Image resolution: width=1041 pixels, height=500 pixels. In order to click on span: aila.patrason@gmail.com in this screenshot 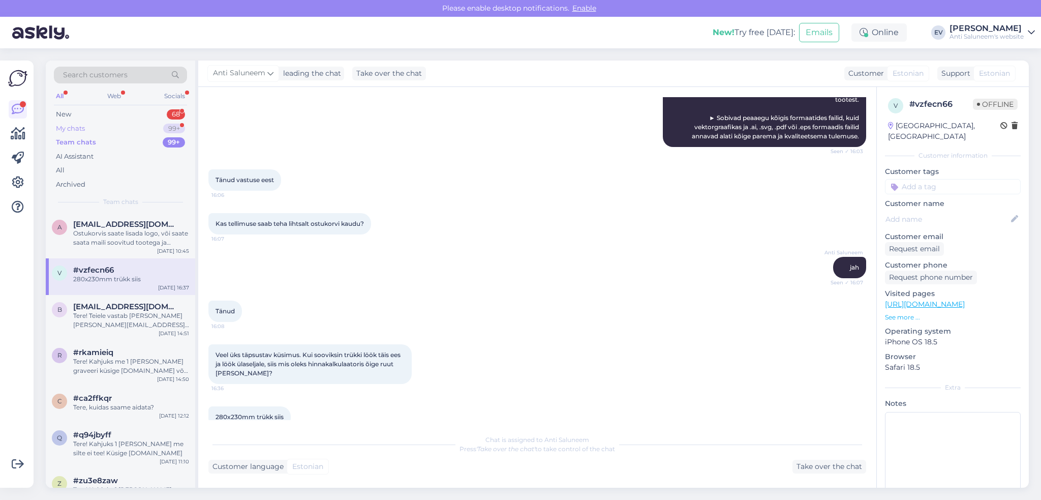, I will do `click(126, 224)`.